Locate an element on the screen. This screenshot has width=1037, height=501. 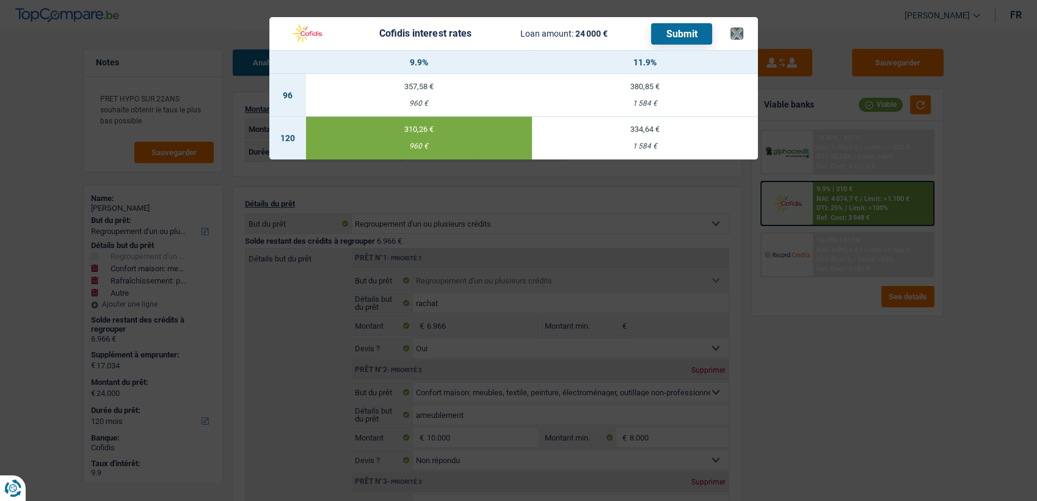
div: 357,58 € is located at coordinates (419, 86).